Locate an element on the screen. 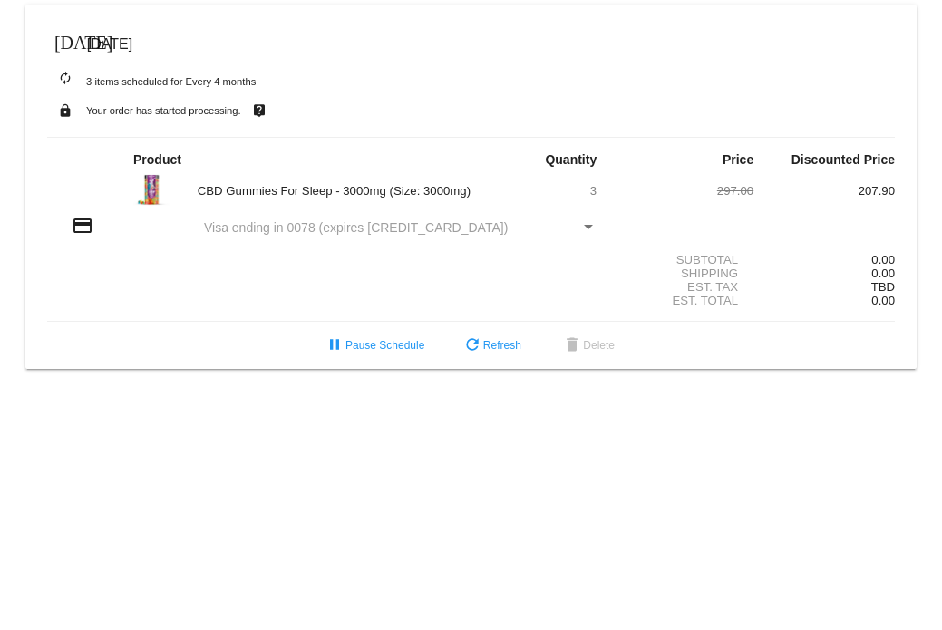 This screenshot has height=630, width=942. small: 3 items scheduled for Every 4 months is located at coordinates (151, 82).